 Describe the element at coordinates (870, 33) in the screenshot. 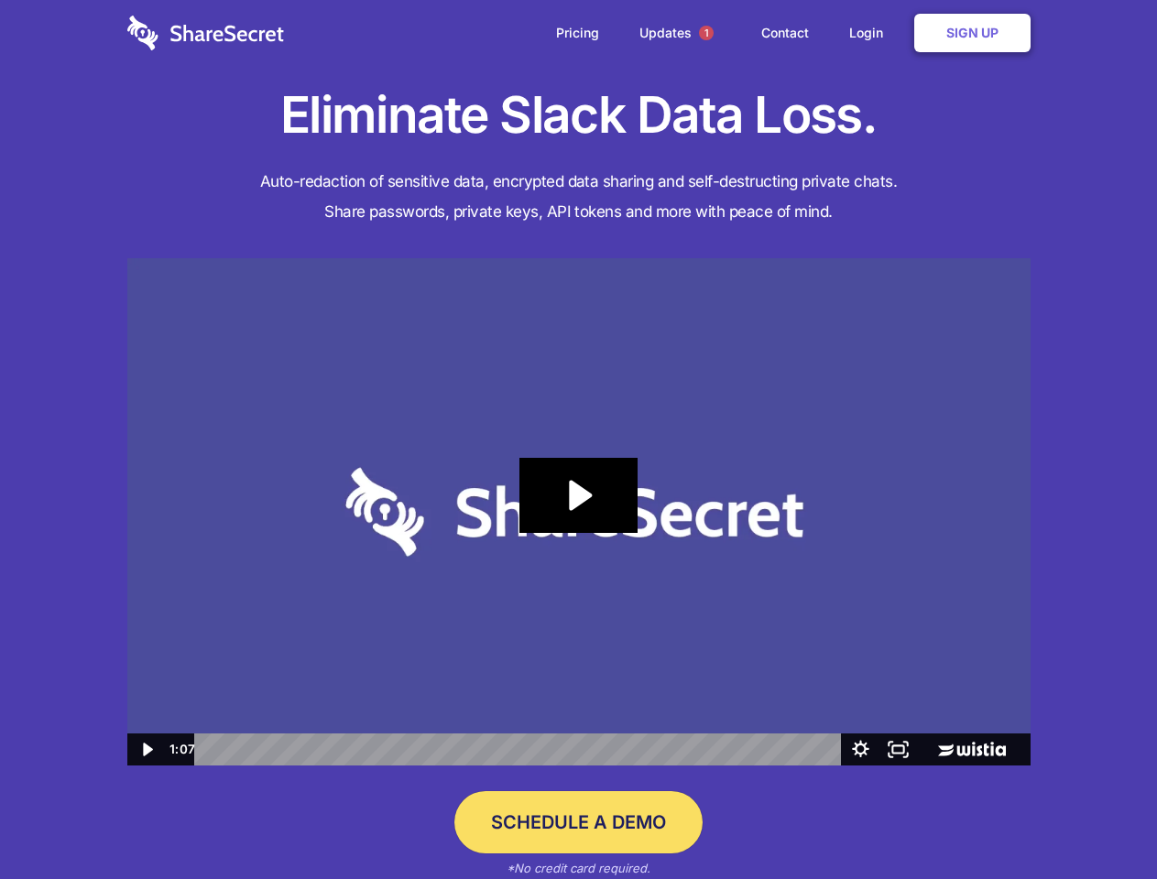

I see `a: Login` at that location.